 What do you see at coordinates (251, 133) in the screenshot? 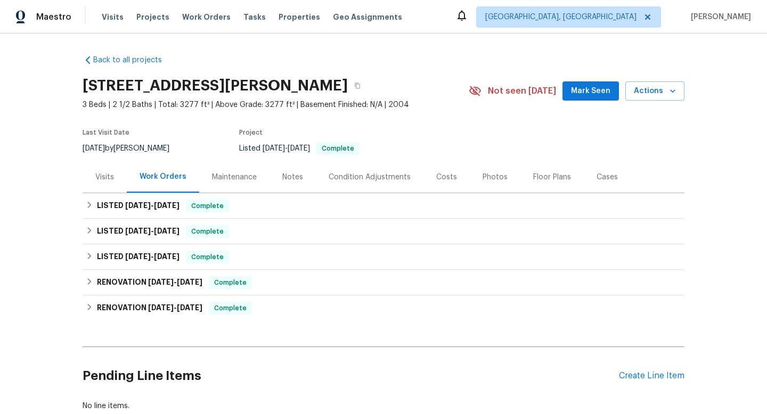
I see `span: Project` at bounding box center [251, 133].